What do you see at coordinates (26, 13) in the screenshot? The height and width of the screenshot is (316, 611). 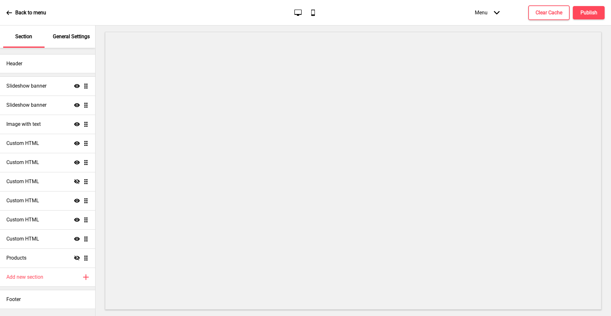 I see `a: Back to menu` at bounding box center [26, 13].